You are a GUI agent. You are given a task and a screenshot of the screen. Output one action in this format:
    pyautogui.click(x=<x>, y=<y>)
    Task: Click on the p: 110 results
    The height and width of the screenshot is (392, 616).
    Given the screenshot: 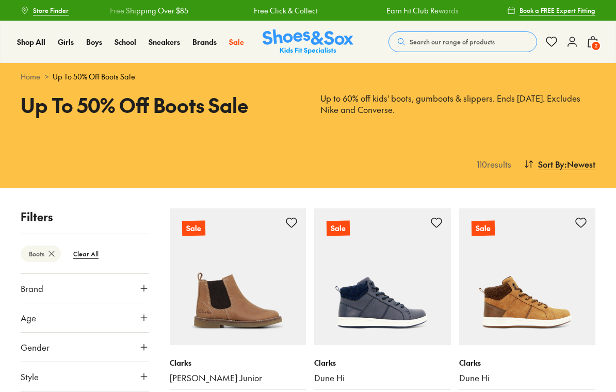 What is the action you would take?
    pyautogui.click(x=492, y=164)
    